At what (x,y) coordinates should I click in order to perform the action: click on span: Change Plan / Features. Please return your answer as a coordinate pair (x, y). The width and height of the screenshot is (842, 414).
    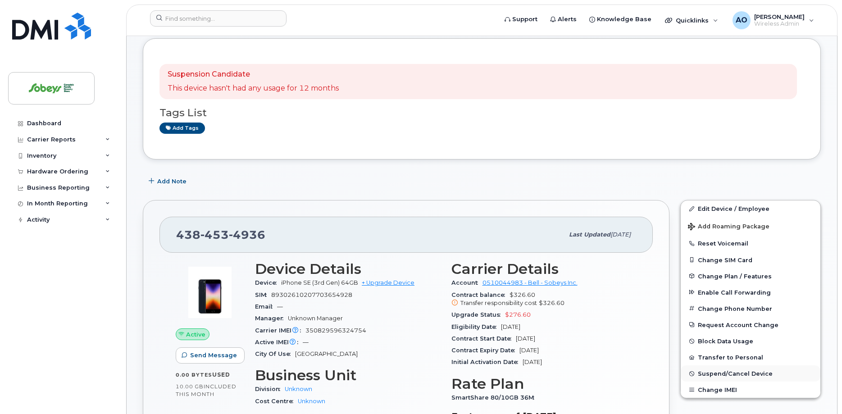
    Looking at the image, I should click on (734, 276).